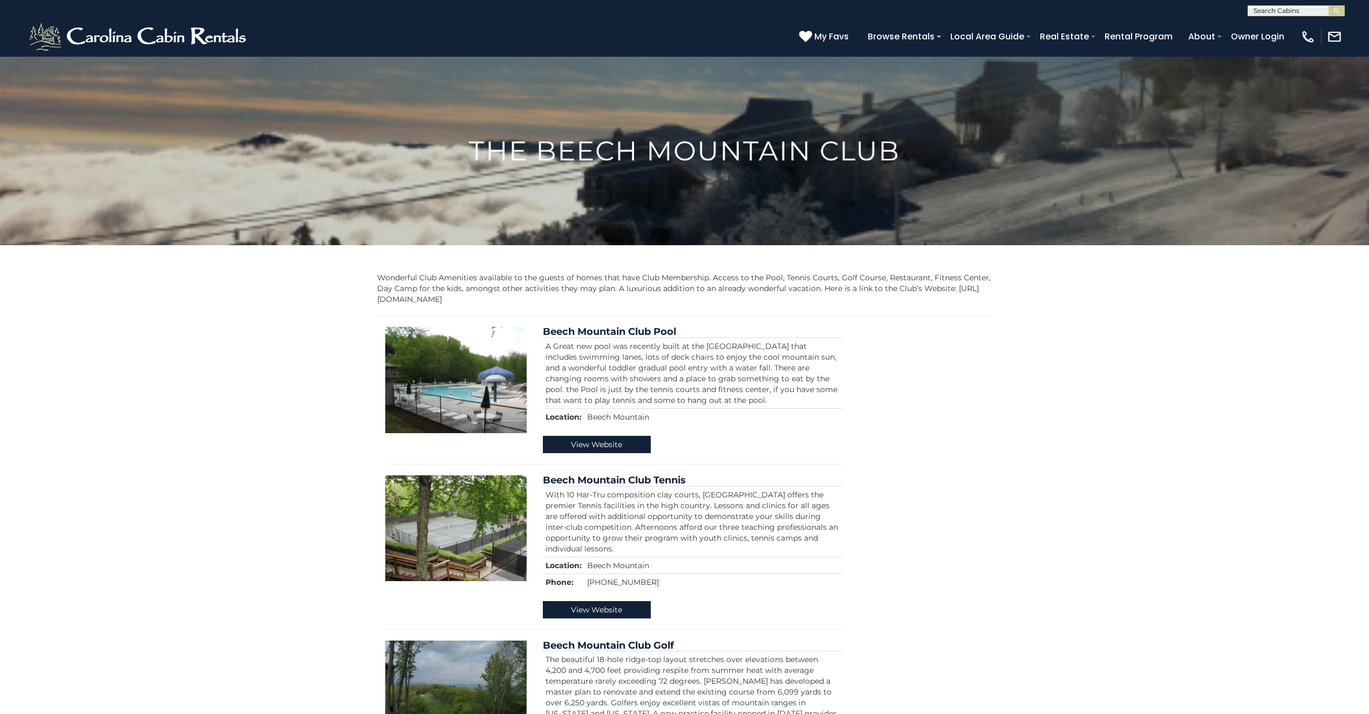  Describe the element at coordinates (614, 480) in the screenshot. I see `a: Beech Mountain Club Tennis` at that location.